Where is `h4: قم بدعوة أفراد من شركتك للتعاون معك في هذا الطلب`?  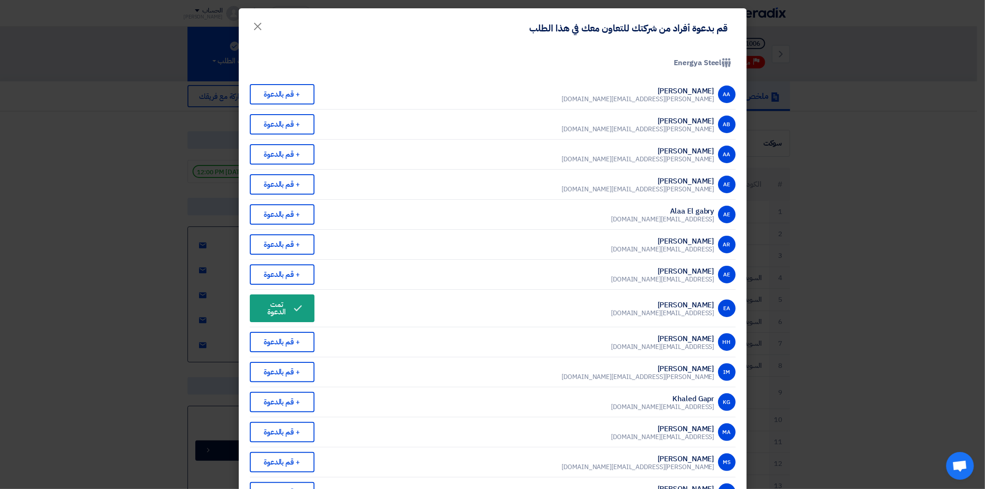
h4: قم بدعوة أفراد من شركتك للتعاون معك في هذا الطلب is located at coordinates (629, 28).